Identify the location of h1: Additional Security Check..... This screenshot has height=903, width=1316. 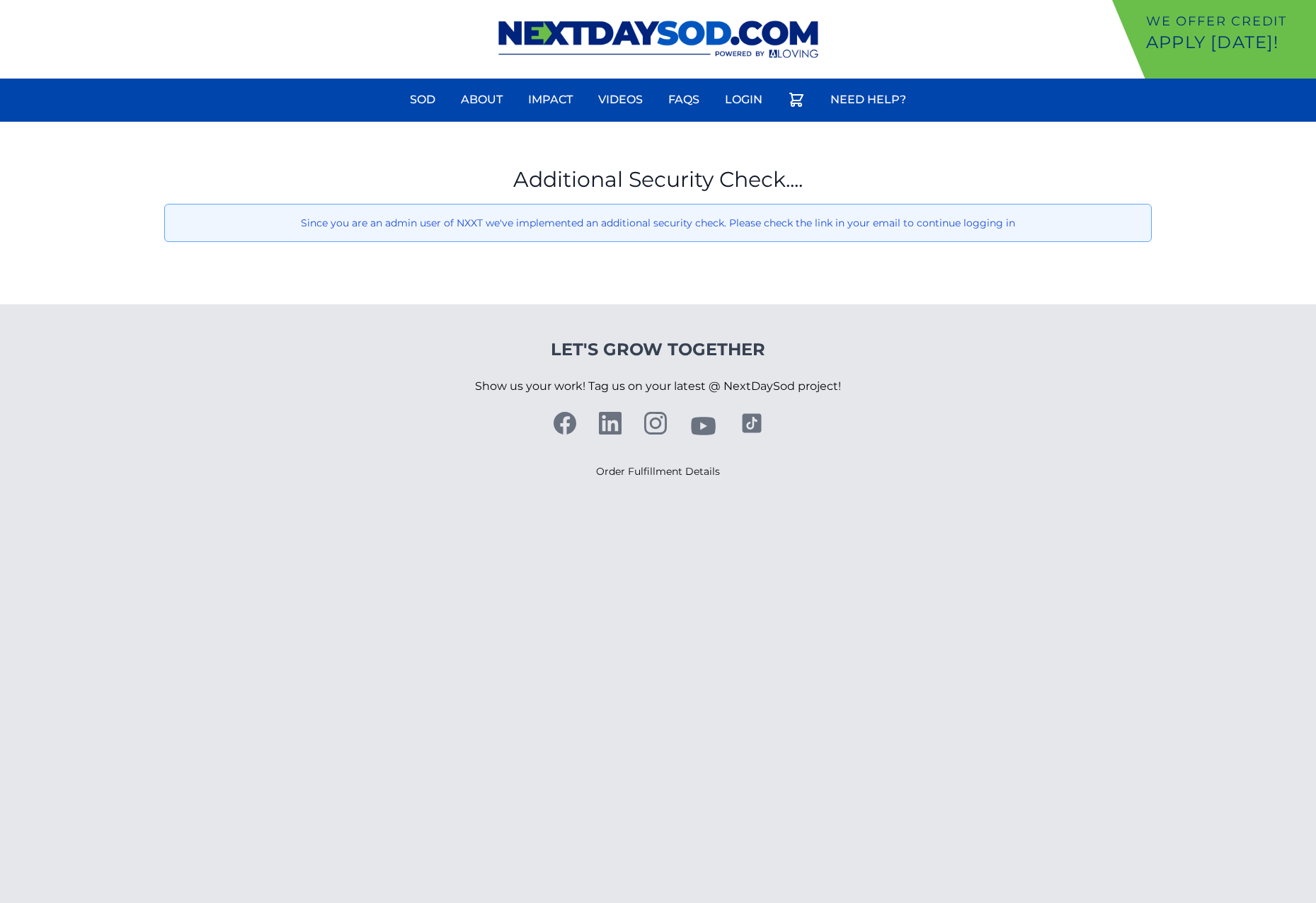
(658, 180).